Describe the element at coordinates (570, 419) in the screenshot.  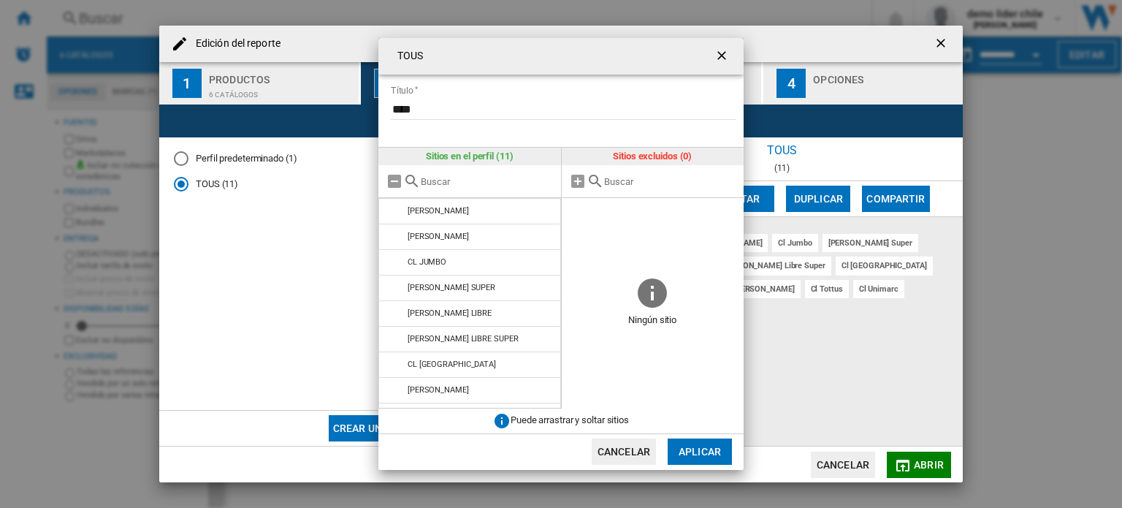
I see `span: Puede arrastrar y soltar sitios` at that location.